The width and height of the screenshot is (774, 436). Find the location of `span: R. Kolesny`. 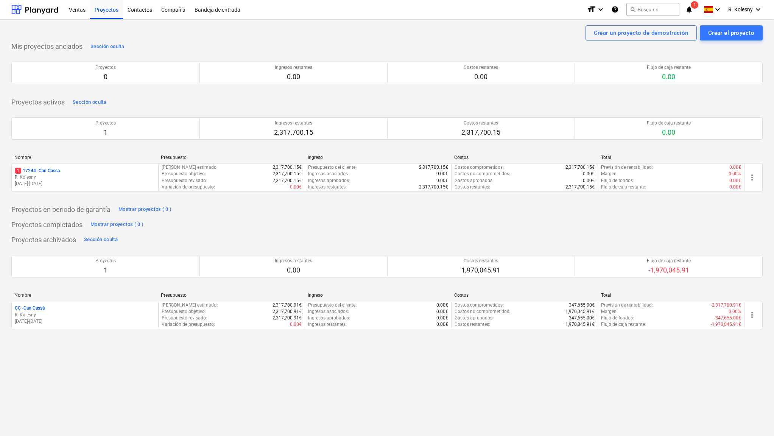

span: R. Kolesny is located at coordinates (741, 9).